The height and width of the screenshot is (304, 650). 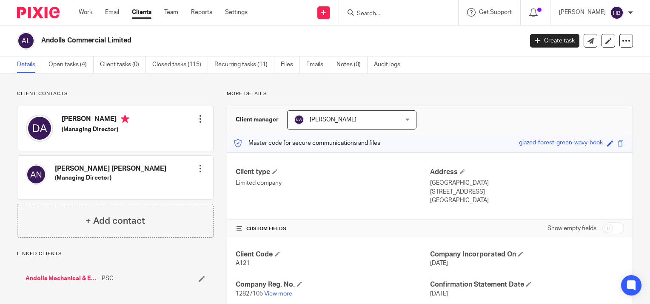 I want to click on a: Settings, so click(x=236, y=12).